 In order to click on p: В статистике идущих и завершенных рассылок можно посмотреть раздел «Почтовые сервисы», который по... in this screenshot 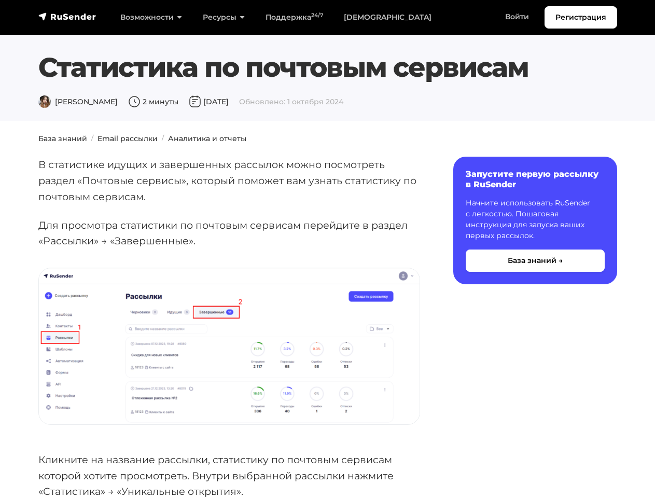, I will do `click(229, 180)`.